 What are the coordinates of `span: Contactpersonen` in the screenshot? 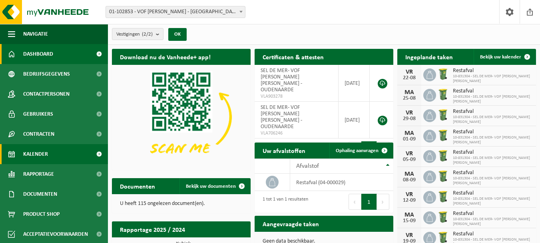 It's located at (46, 94).